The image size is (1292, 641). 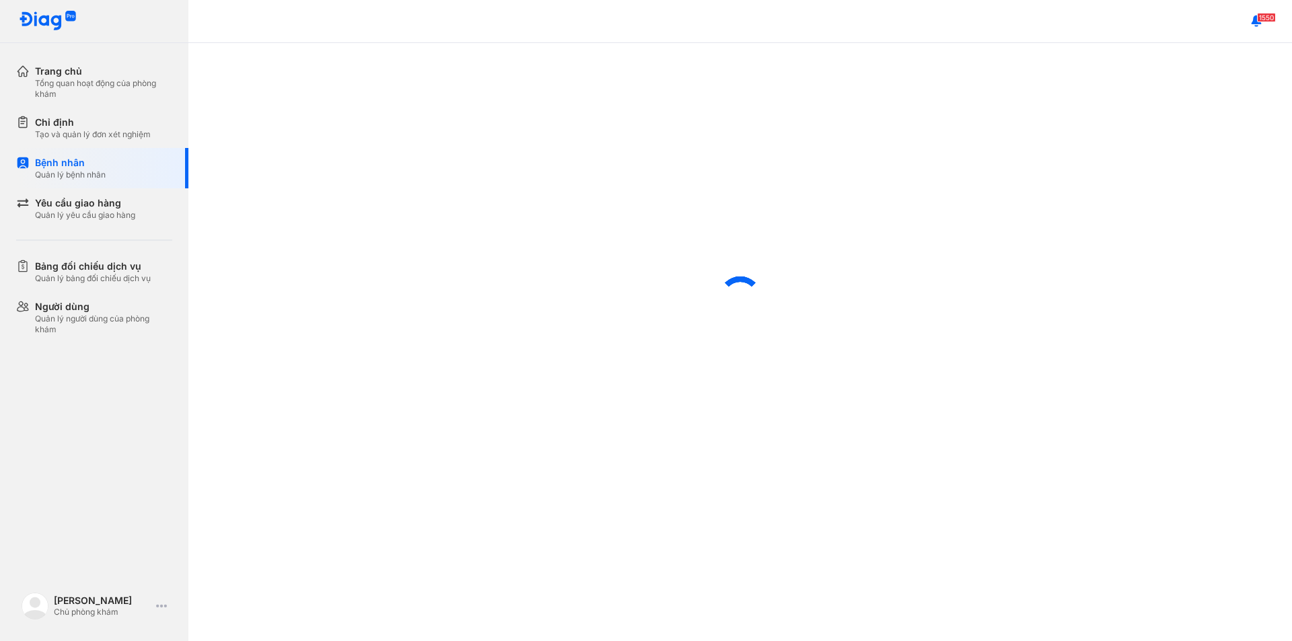 What do you see at coordinates (70, 163) in the screenshot?
I see `div: Bệnh nhân` at bounding box center [70, 163].